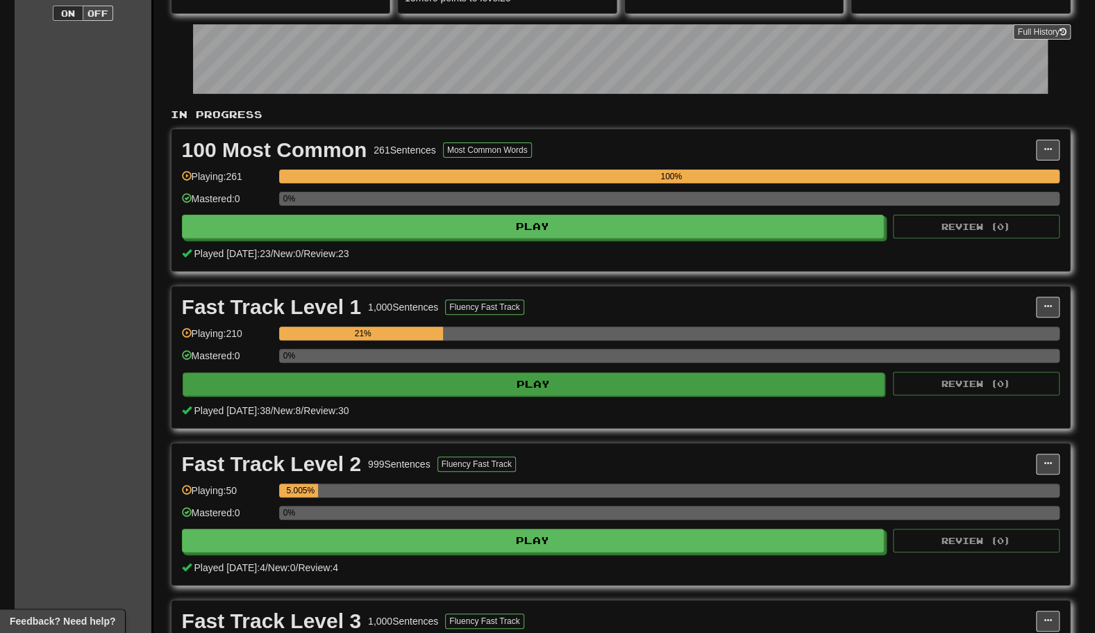 The height and width of the screenshot is (633, 1095). I want to click on div: 21%, so click(363, 333).